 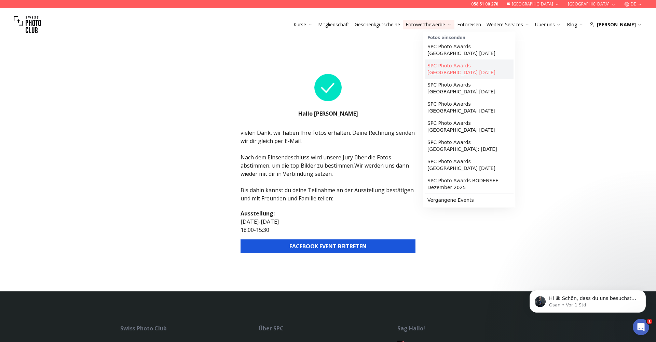 What do you see at coordinates (333, 25) in the screenshot?
I see `a: Mitgliedschaft` at bounding box center [333, 25].